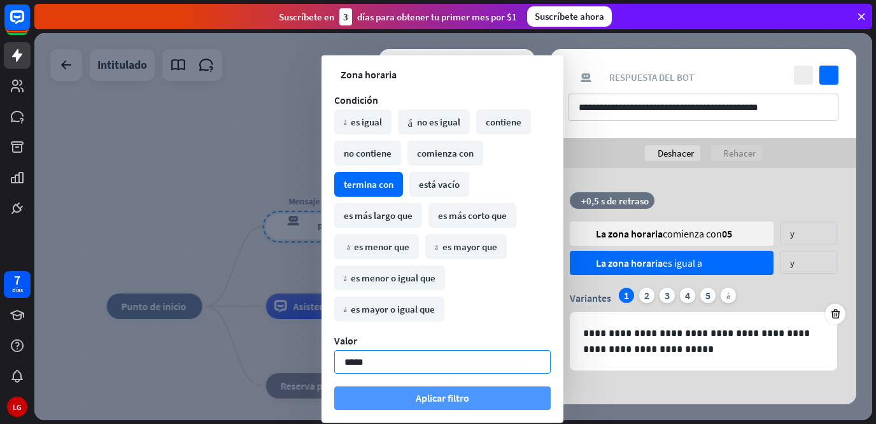 Image resolution: width=876 pixels, height=424 pixels. I want to click on font: Suscríbete en, so click(306, 17).